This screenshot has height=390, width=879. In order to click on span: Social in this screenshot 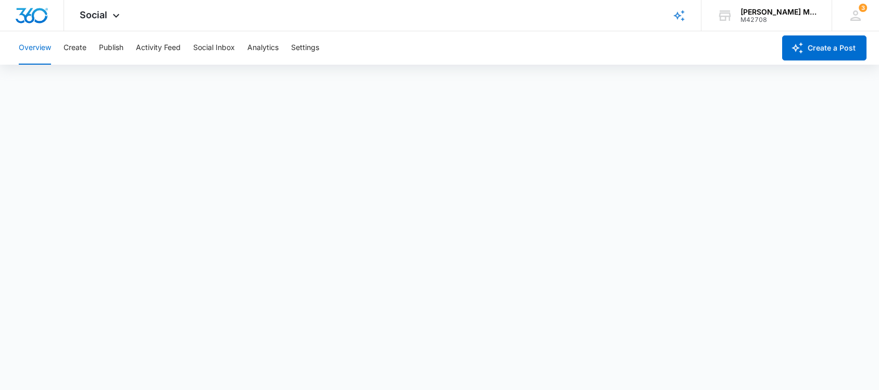, I will do `click(93, 15)`.